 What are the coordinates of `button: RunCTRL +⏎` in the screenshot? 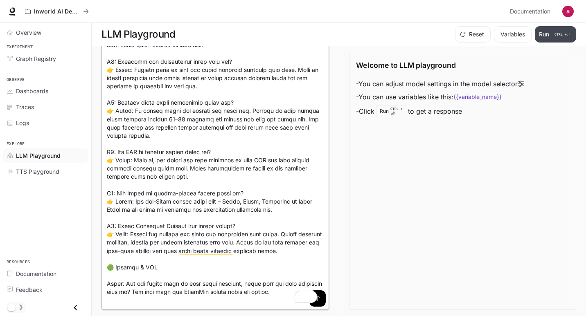 It's located at (556, 34).